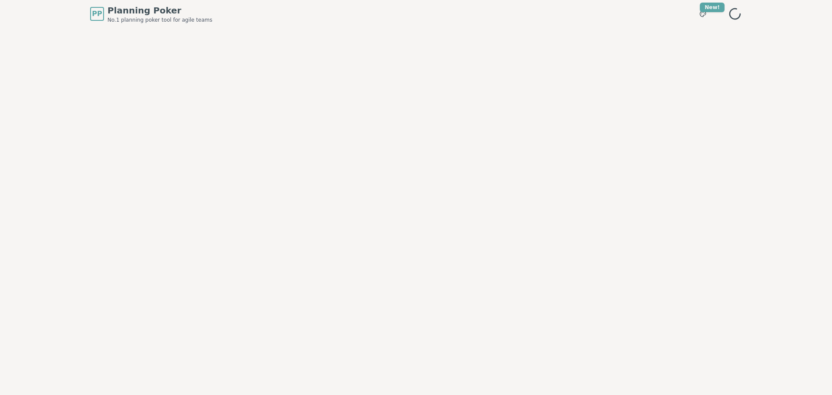  I want to click on span: PP, so click(97, 14).